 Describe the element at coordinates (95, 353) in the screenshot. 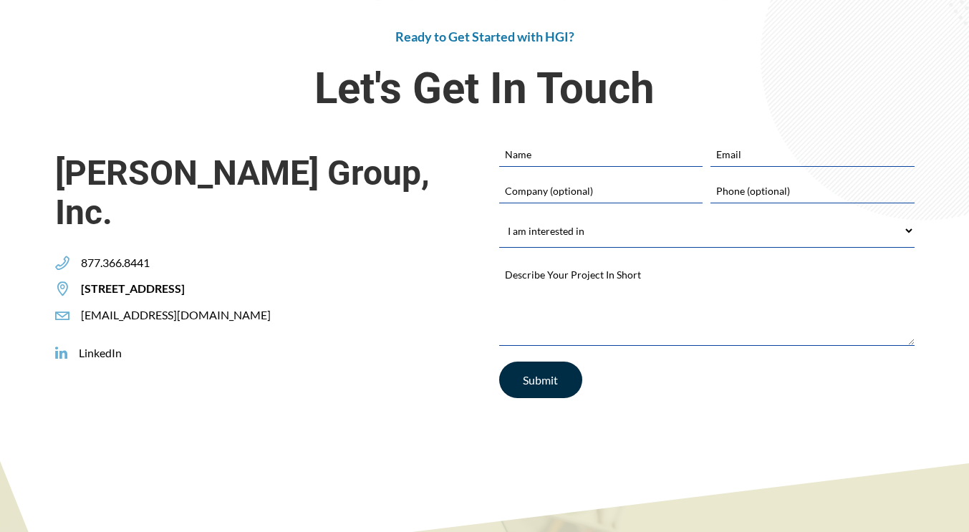

I see `span: LinkedIn` at that location.